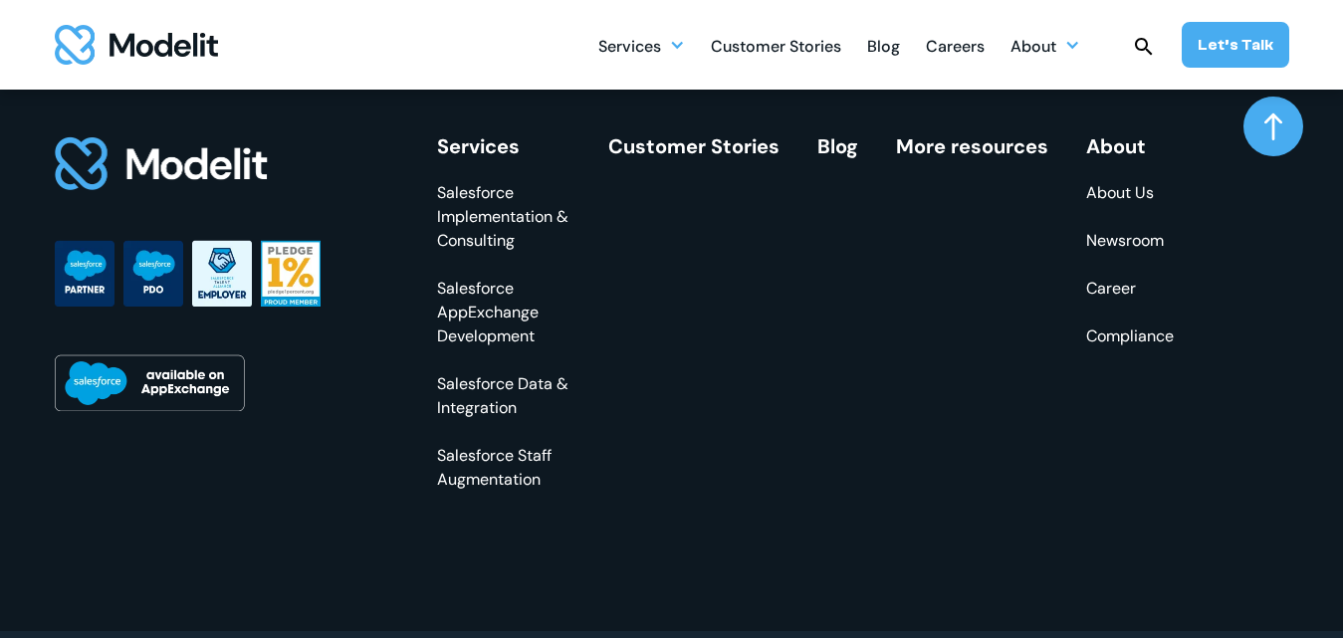 Image resolution: width=1343 pixels, height=638 pixels. Describe the element at coordinates (1130, 336) in the screenshot. I see `a: Compliance` at that location.